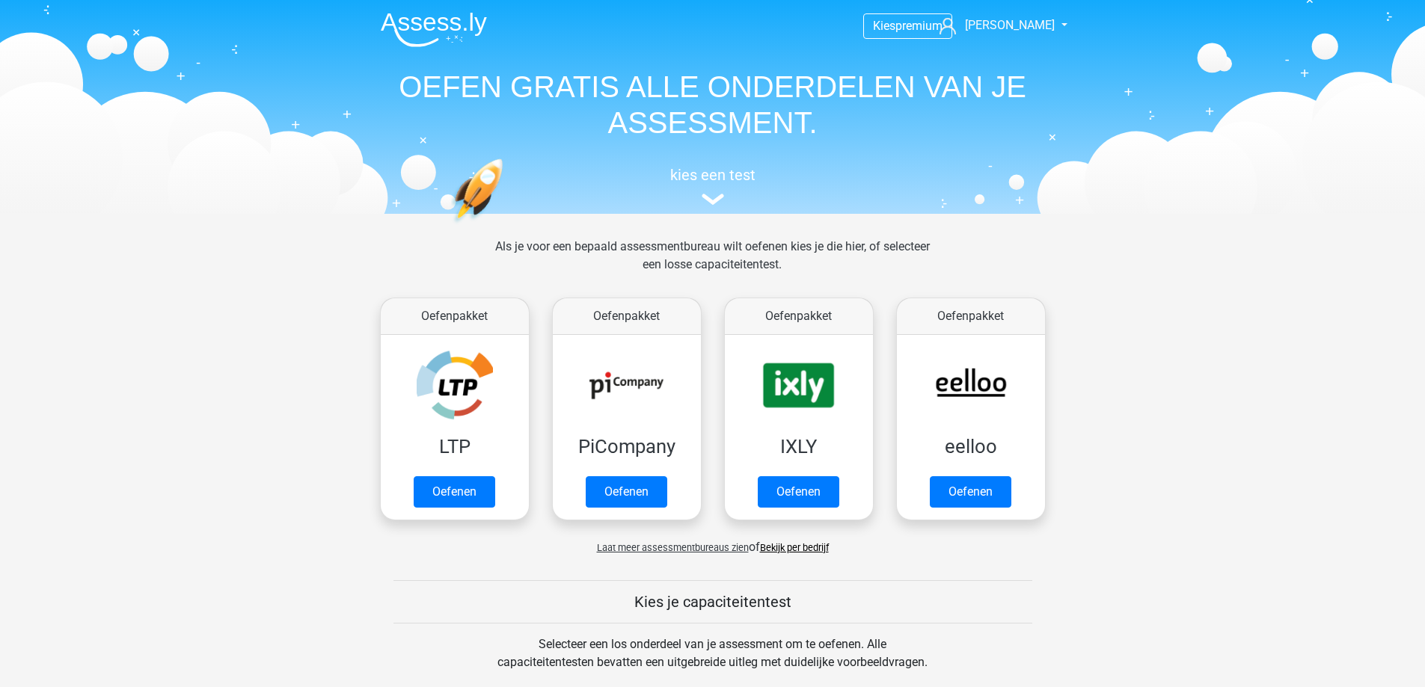  I want to click on div: of, so click(713, 542).